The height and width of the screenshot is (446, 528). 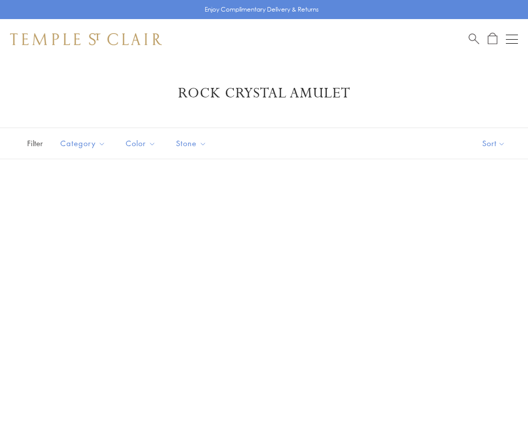 I want to click on span: Stone, so click(x=193, y=143).